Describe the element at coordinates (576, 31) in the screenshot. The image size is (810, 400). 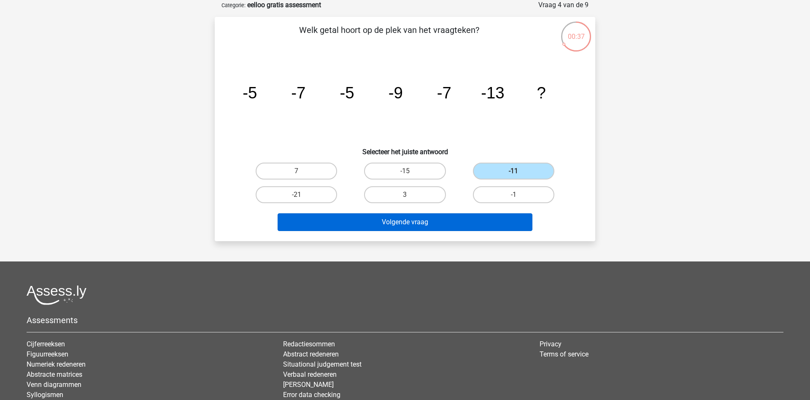
I see `div: 00:37` at that location.